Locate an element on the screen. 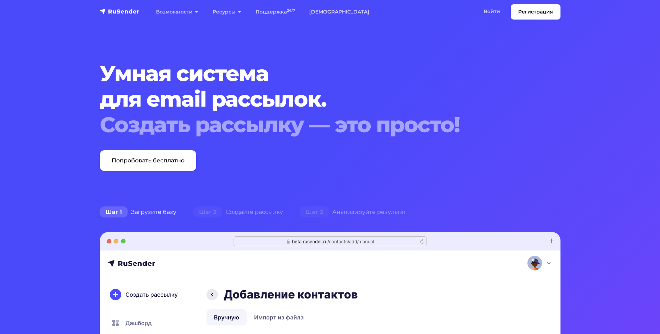 The height and width of the screenshot is (334, 660). a: Ресурсы is located at coordinates (227, 12).